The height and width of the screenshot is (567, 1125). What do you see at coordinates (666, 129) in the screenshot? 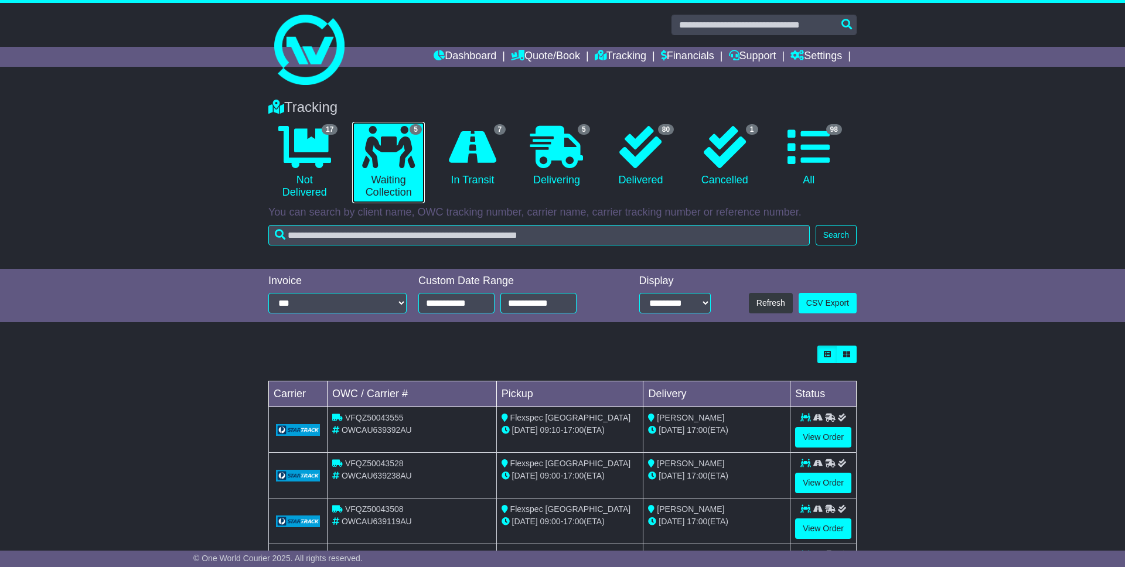
I see `span: 80` at bounding box center [666, 129].